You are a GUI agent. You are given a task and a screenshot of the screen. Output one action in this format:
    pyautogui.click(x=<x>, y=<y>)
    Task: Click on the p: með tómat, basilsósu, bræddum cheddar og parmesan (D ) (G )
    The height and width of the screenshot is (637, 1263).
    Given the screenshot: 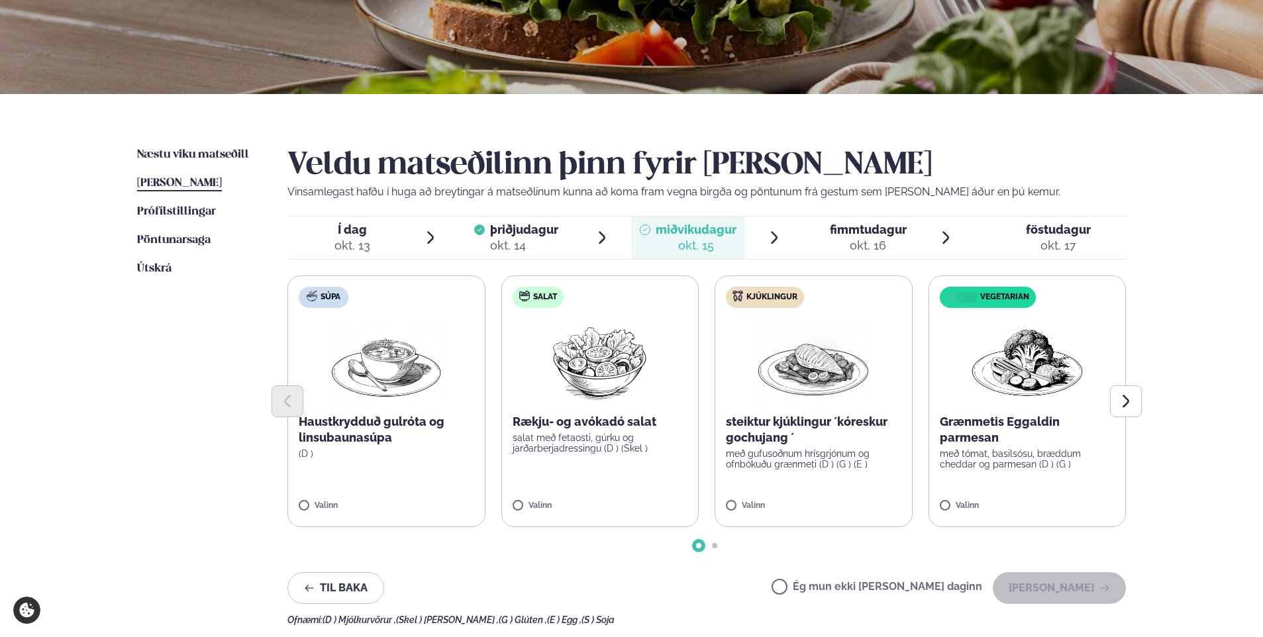 What is the action you would take?
    pyautogui.click(x=1027, y=459)
    